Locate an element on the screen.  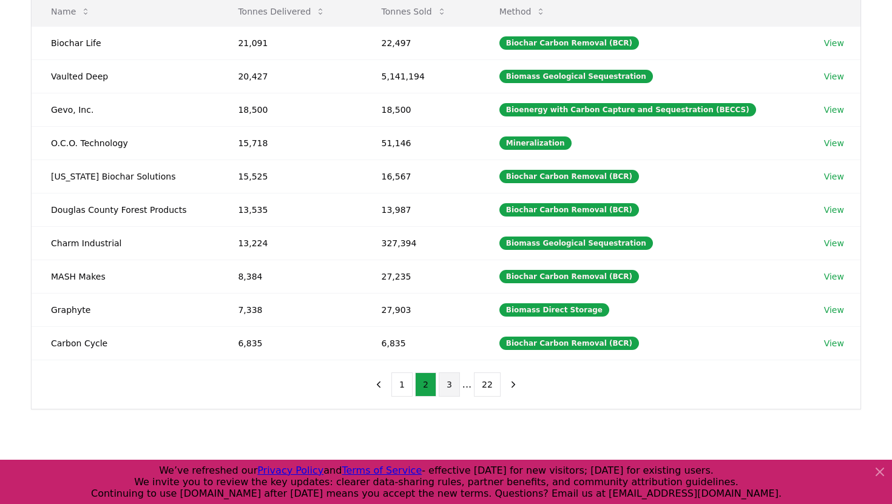
td: Carbon Cycle is located at coordinates (125, 343).